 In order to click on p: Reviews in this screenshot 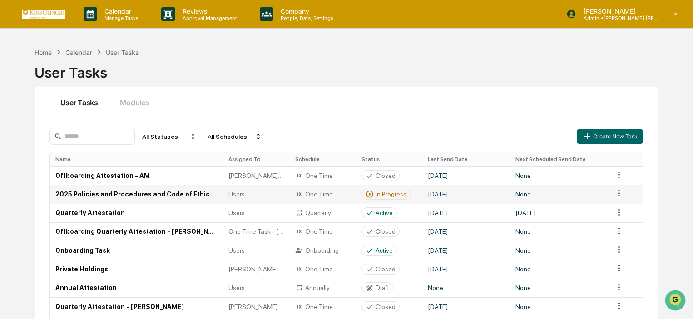, I will do `click(208, 11)`.